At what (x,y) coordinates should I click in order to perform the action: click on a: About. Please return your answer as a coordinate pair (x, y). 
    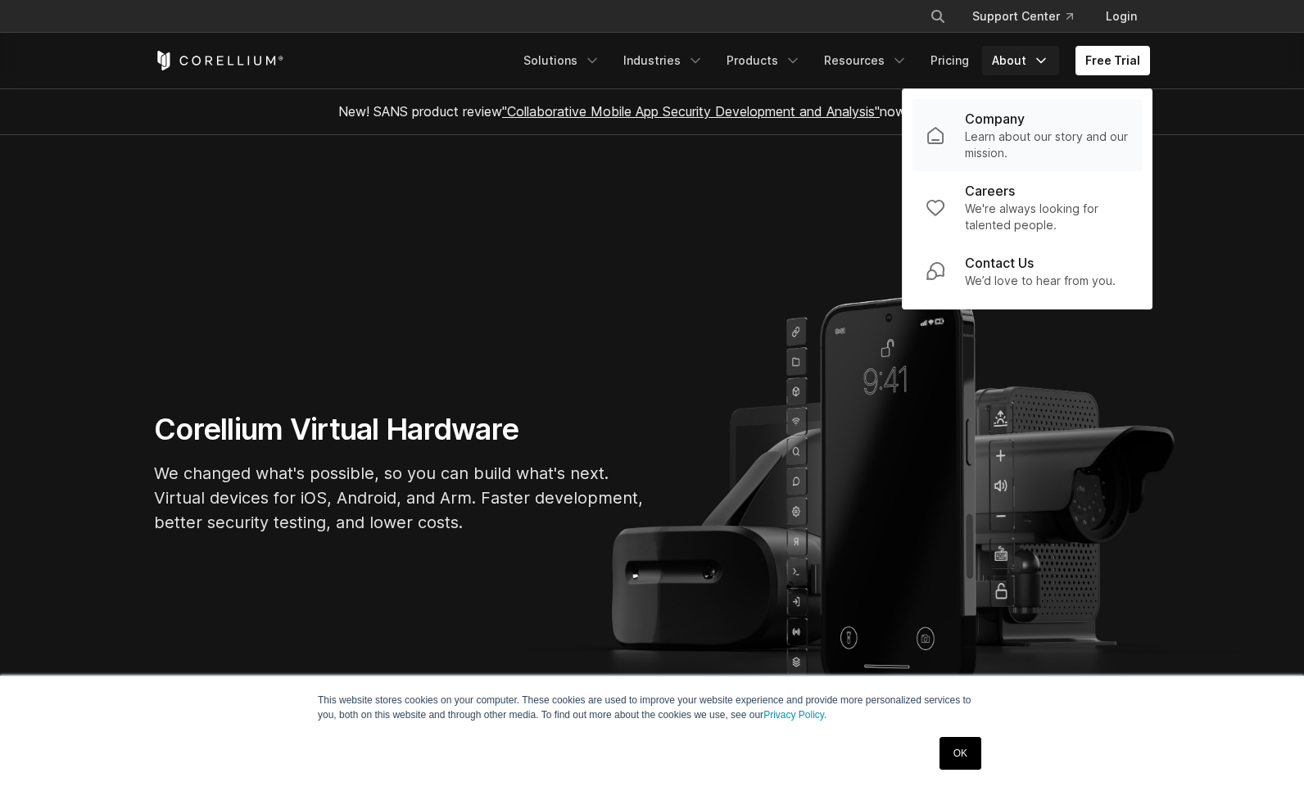
    Looking at the image, I should click on (1021, 61).